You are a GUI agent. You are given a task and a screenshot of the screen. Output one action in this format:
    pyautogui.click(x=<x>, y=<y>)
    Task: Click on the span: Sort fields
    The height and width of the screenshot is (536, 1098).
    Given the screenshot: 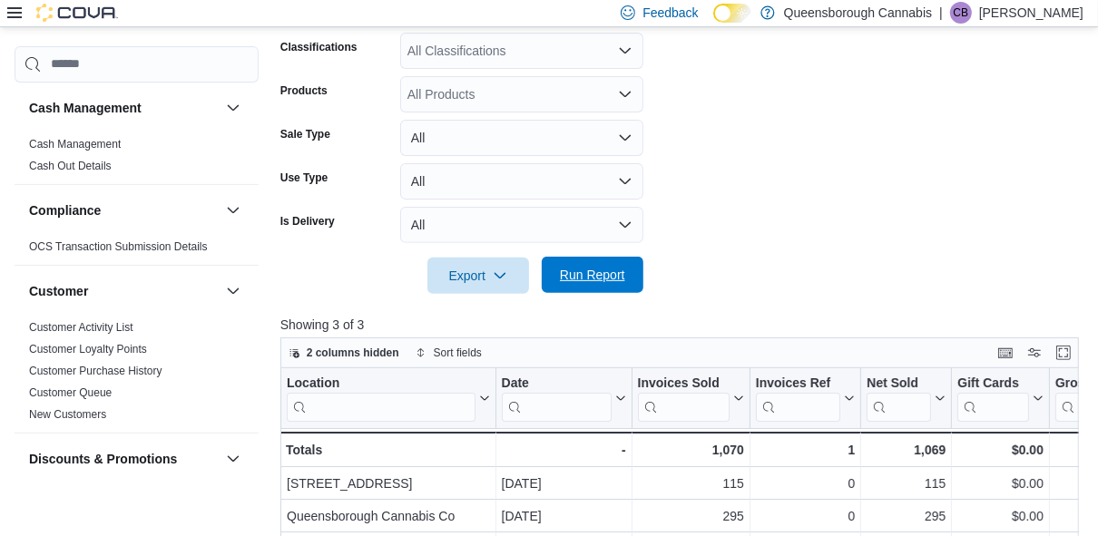 What is the action you would take?
    pyautogui.click(x=457, y=353)
    